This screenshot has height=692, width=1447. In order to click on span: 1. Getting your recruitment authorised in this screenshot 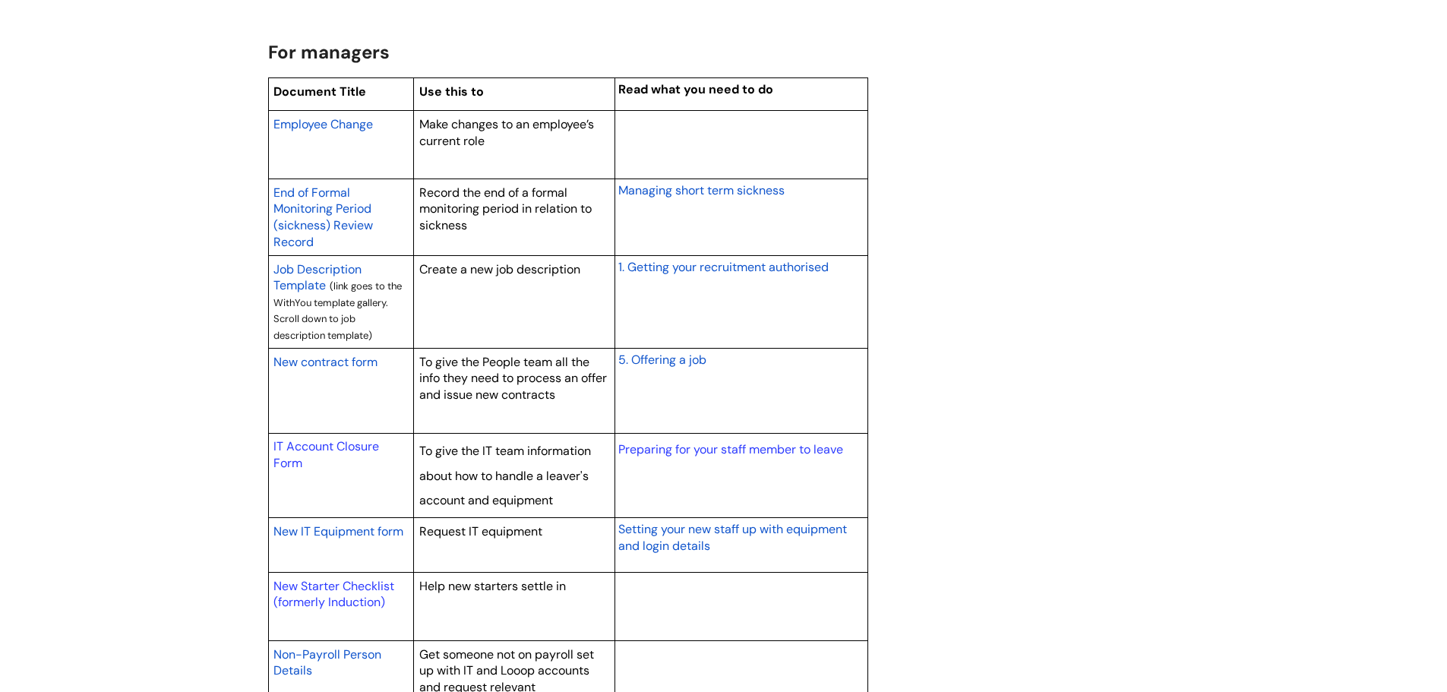, I will do `click(723, 267)`.